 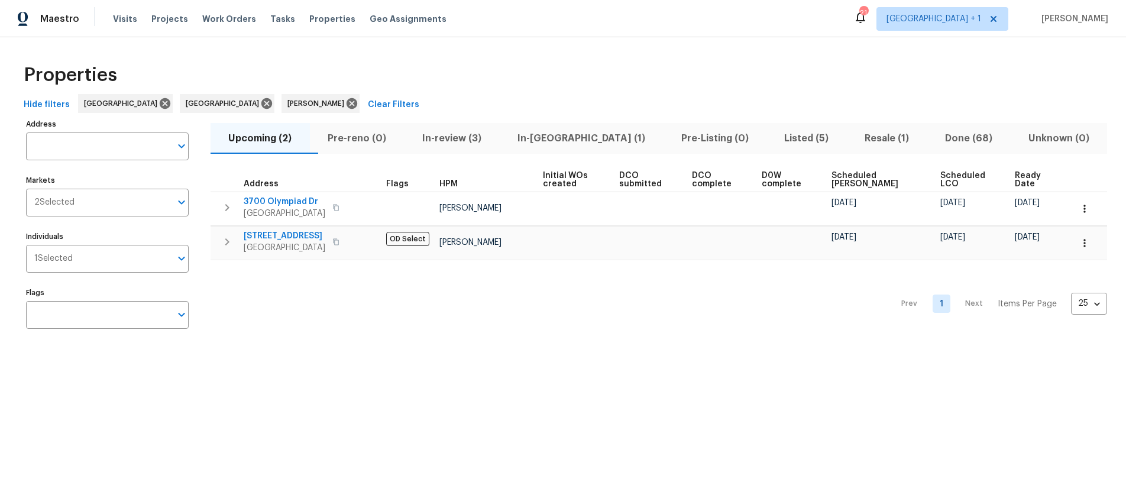 What do you see at coordinates (408, 19) in the screenshot?
I see `span: Geo Assignments` at bounding box center [408, 19].